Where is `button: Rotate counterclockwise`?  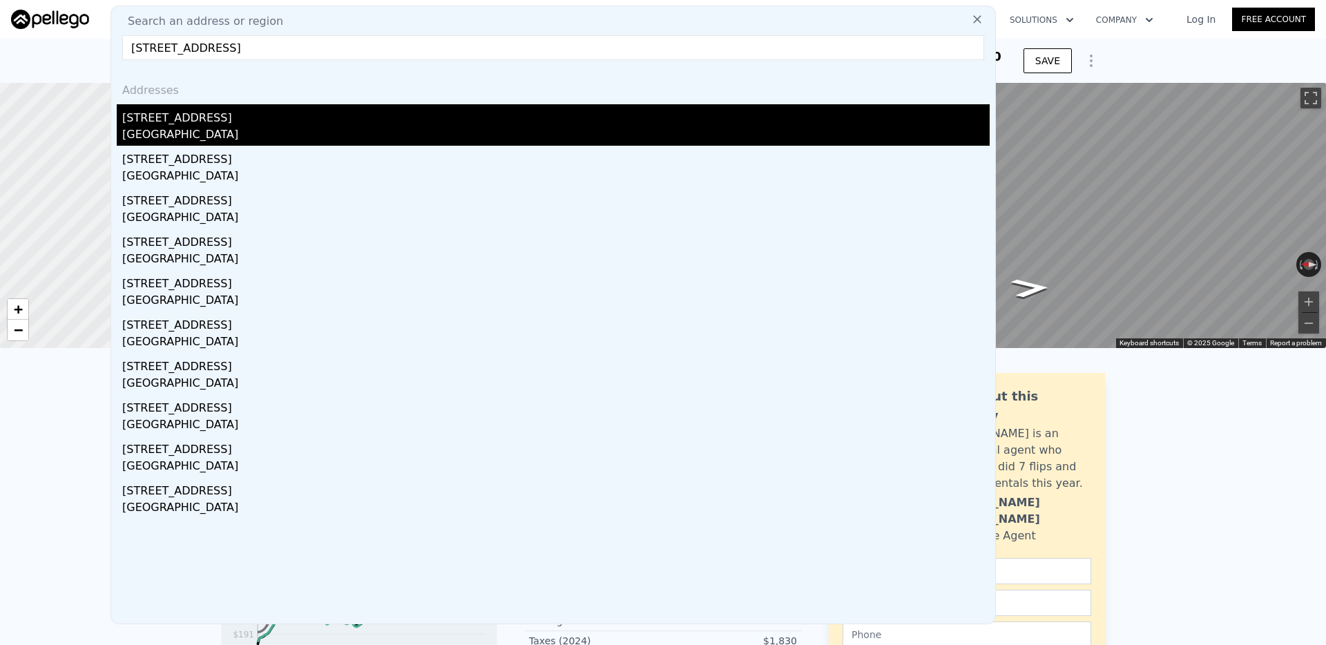 button: Rotate counterclockwise is located at coordinates (1299, 264).